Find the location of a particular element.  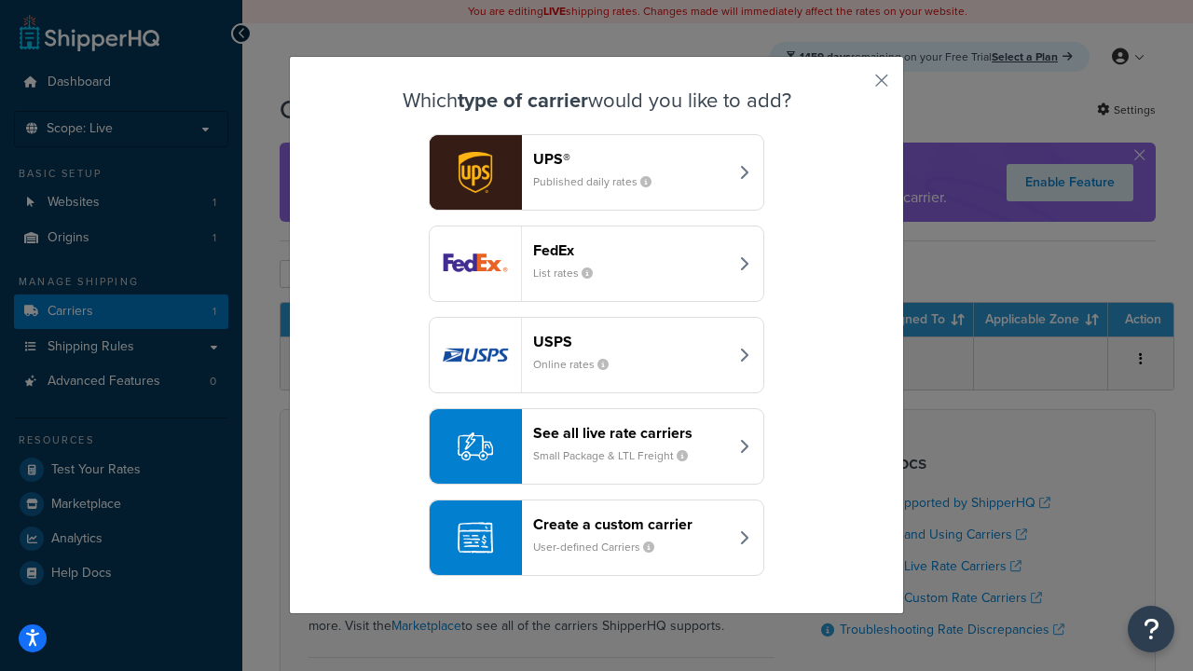

button: usps logoUSPSOnline rates is located at coordinates (597, 355).